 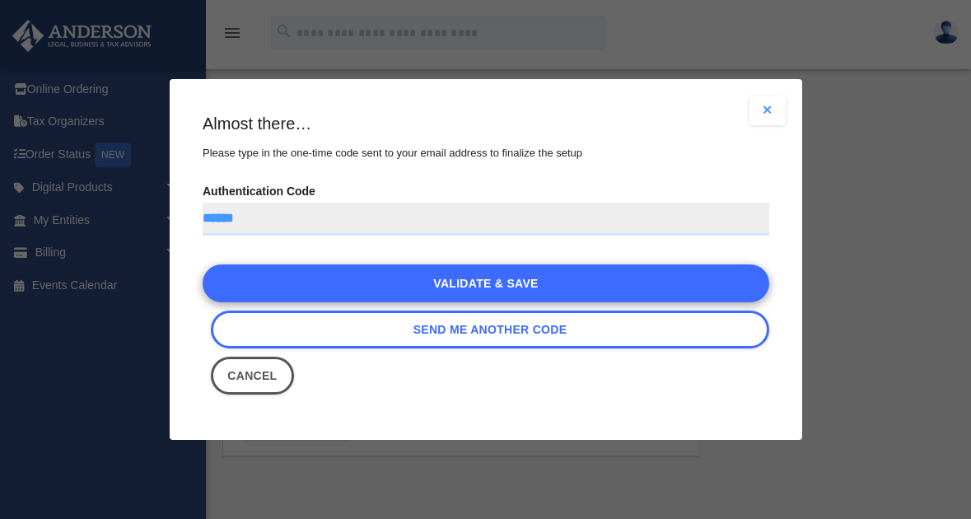 I want to click on p: Please type in the one-time code sent to your email address to finalize the setup, so click(x=486, y=153).